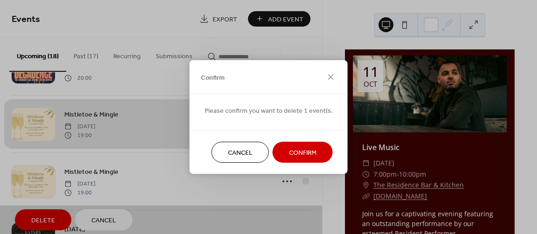 The width and height of the screenshot is (537, 234). I want to click on span: Please confirm you want to delete 1 event(s., so click(269, 111).